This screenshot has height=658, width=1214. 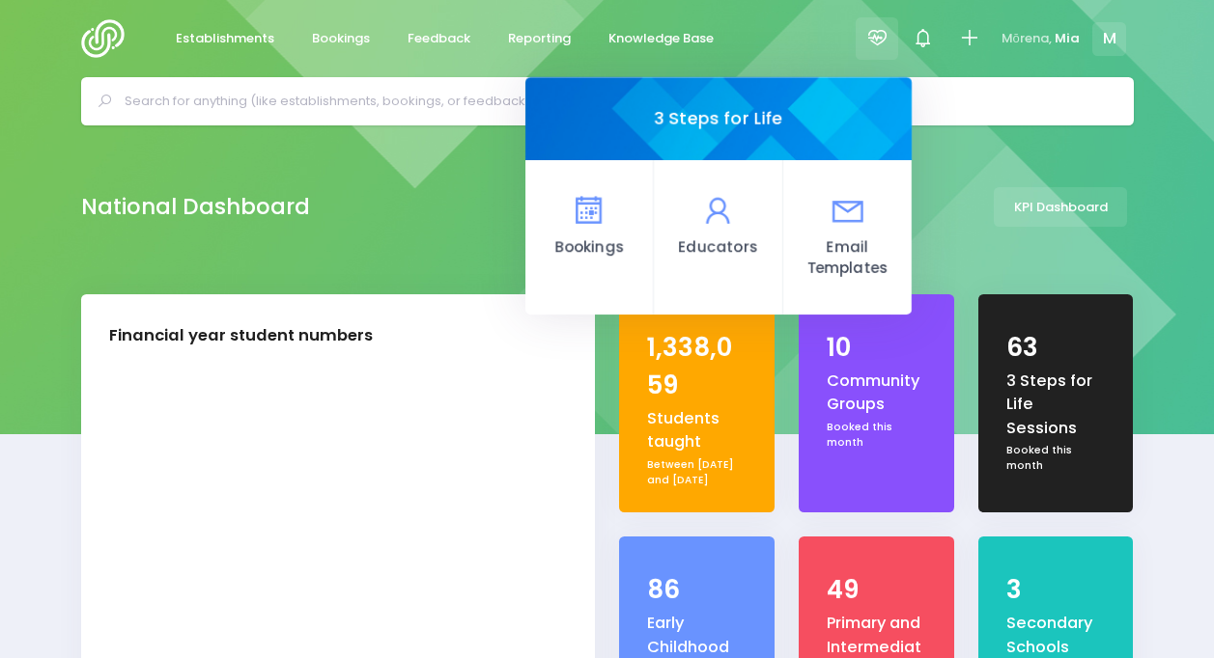 I want to click on h4: 3 Steps for Life, so click(x=717, y=119).